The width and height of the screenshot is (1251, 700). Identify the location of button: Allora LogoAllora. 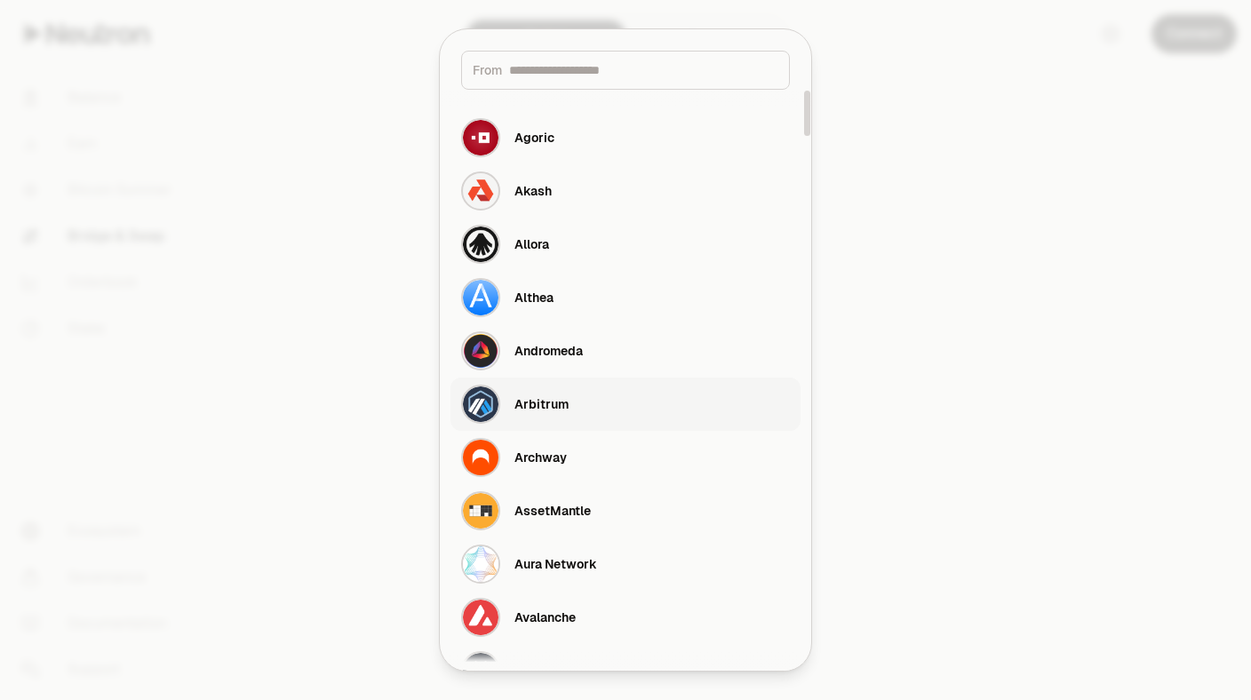
(626, 244).